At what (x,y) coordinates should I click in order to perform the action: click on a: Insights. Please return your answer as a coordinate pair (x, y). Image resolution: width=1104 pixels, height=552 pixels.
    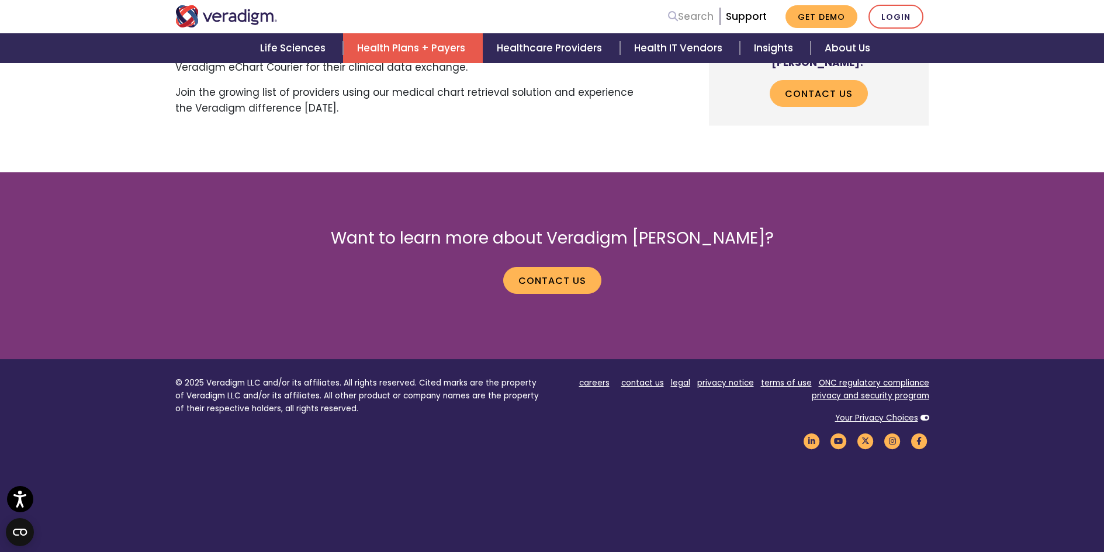
    Looking at the image, I should click on (775, 48).